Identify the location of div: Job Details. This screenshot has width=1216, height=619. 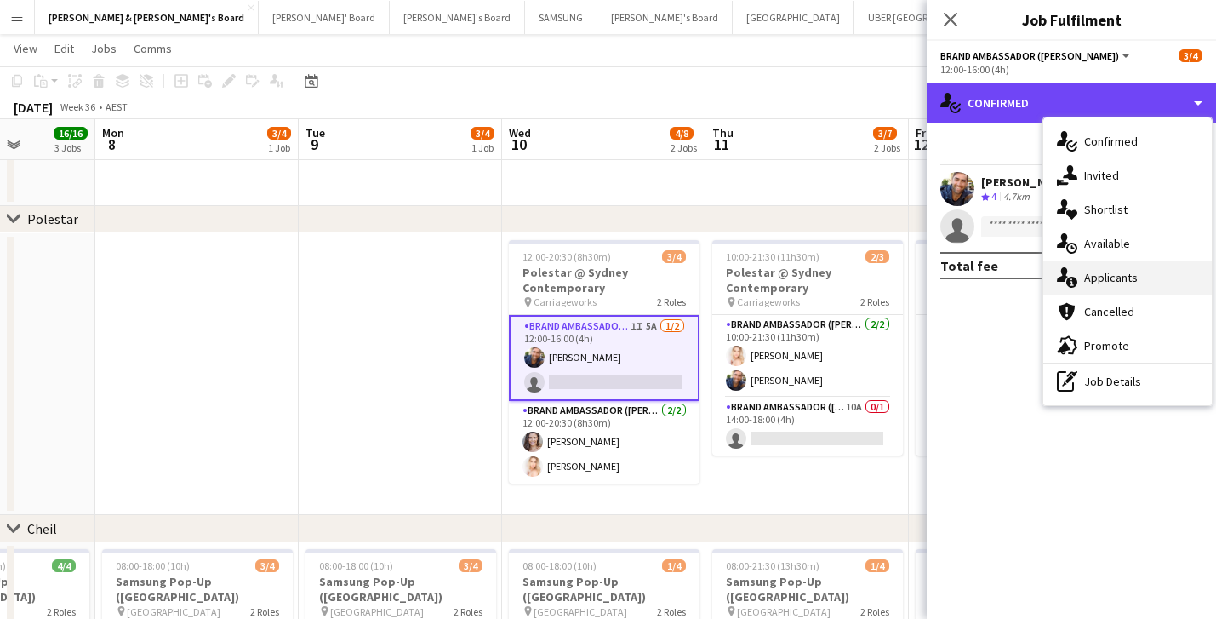
(1128, 381).